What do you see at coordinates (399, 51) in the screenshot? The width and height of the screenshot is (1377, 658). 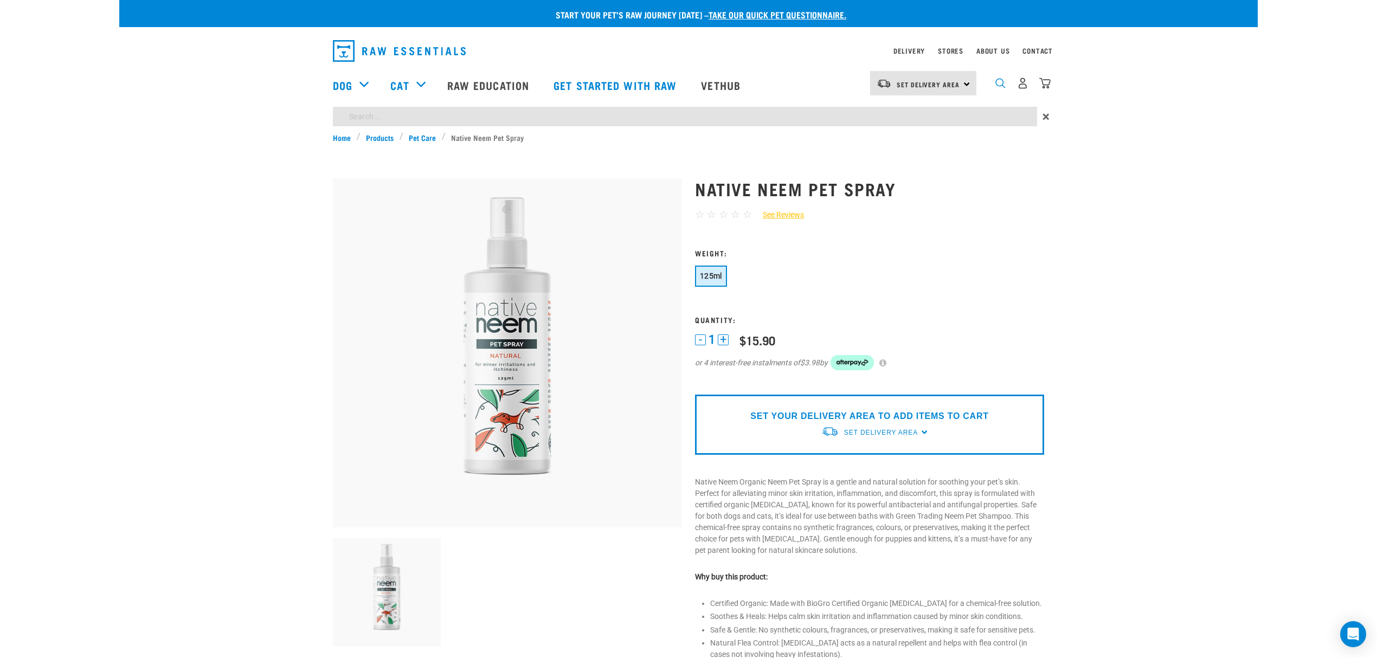 I see `img: Raw Essentials Logo` at bounding box center [399, 51].